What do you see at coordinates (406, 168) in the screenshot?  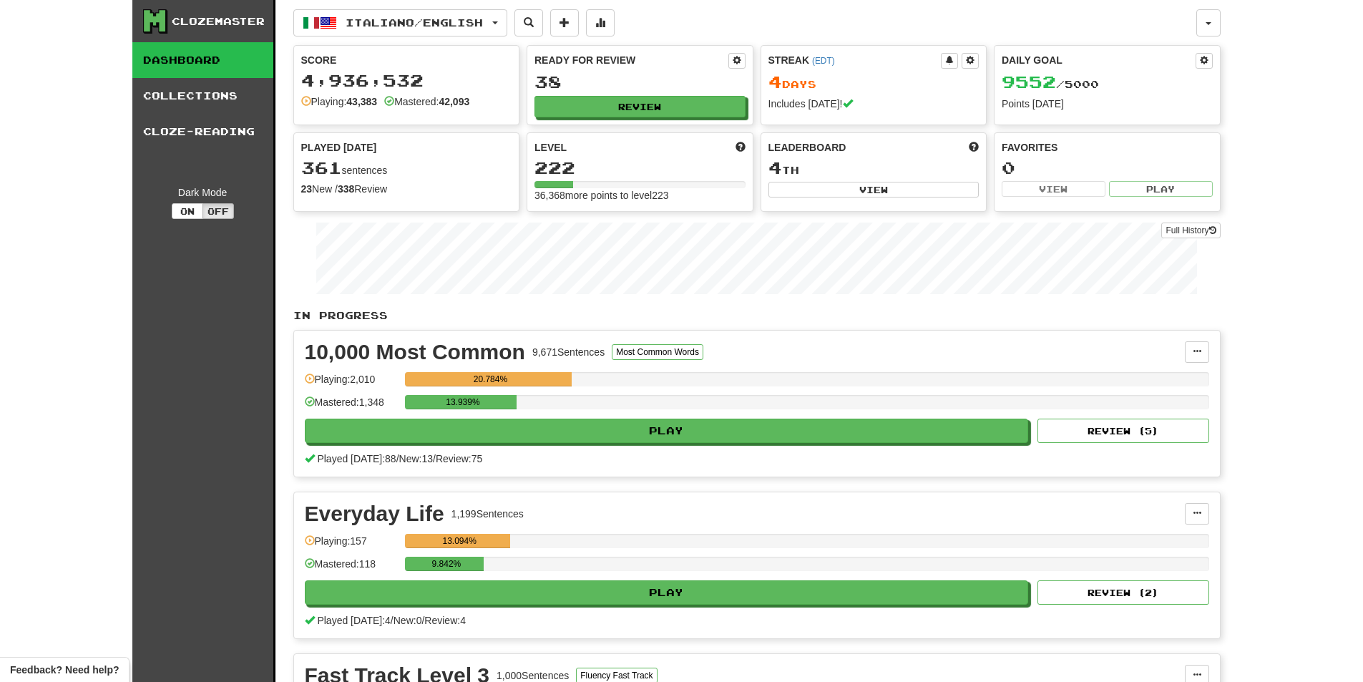 I see `div: sentences` at bounding box center [406, 168].